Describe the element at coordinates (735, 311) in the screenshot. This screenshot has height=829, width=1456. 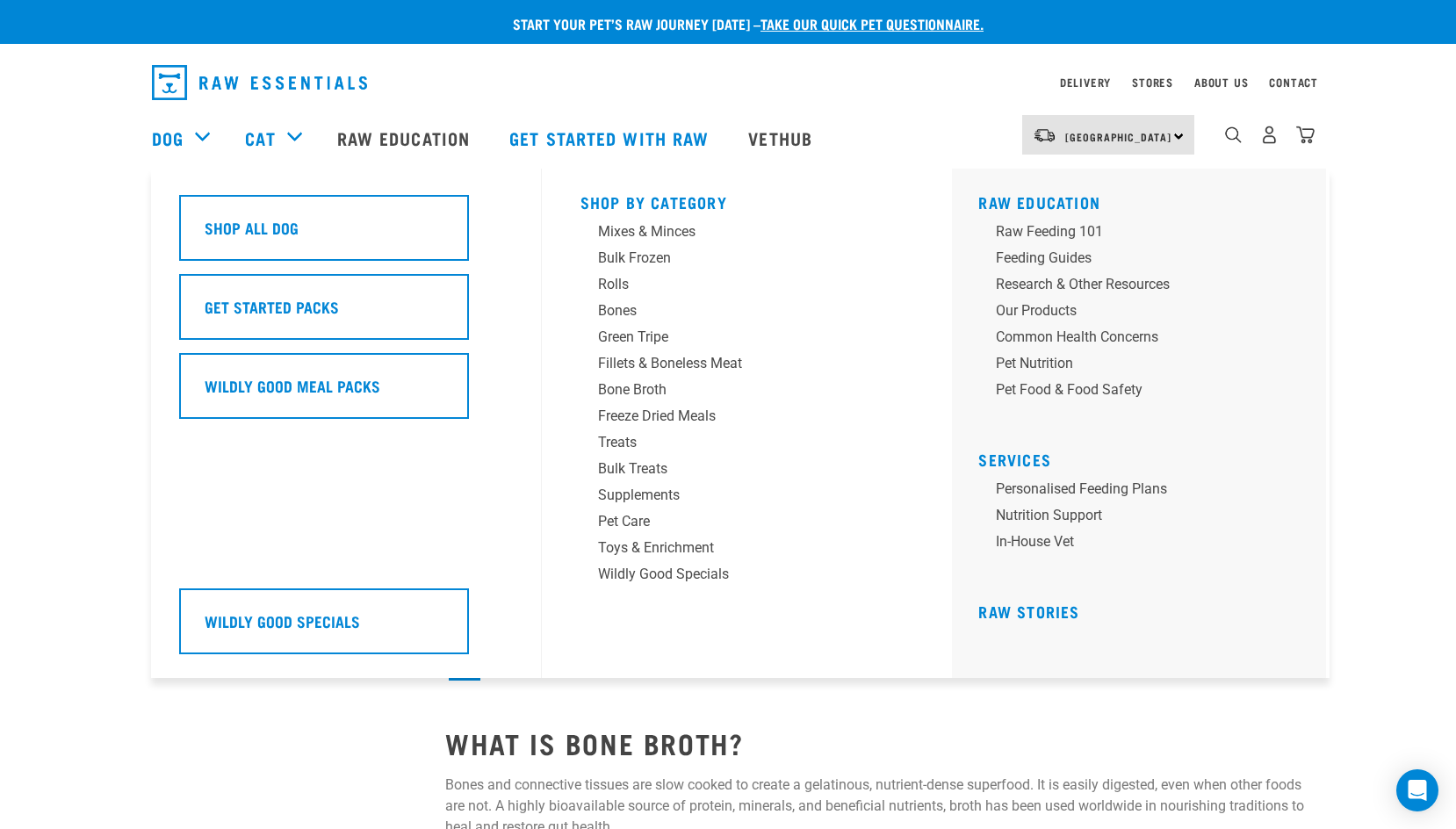
I see `div: Bones` at that location.